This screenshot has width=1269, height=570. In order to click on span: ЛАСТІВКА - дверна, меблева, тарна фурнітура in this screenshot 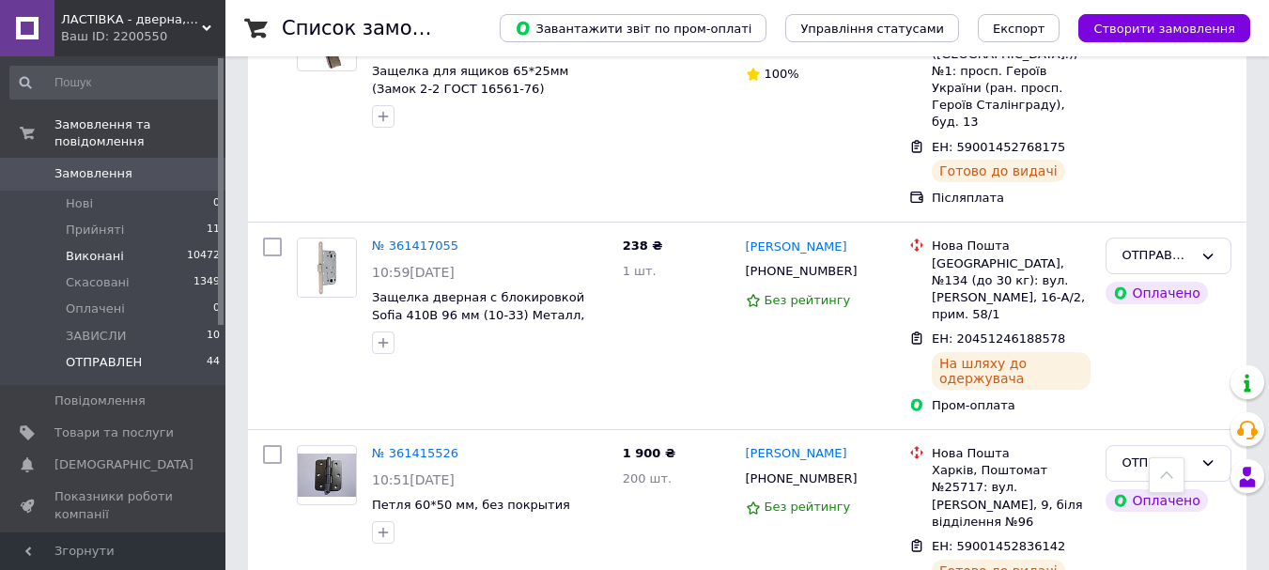, I will do `click(131, 20)`.